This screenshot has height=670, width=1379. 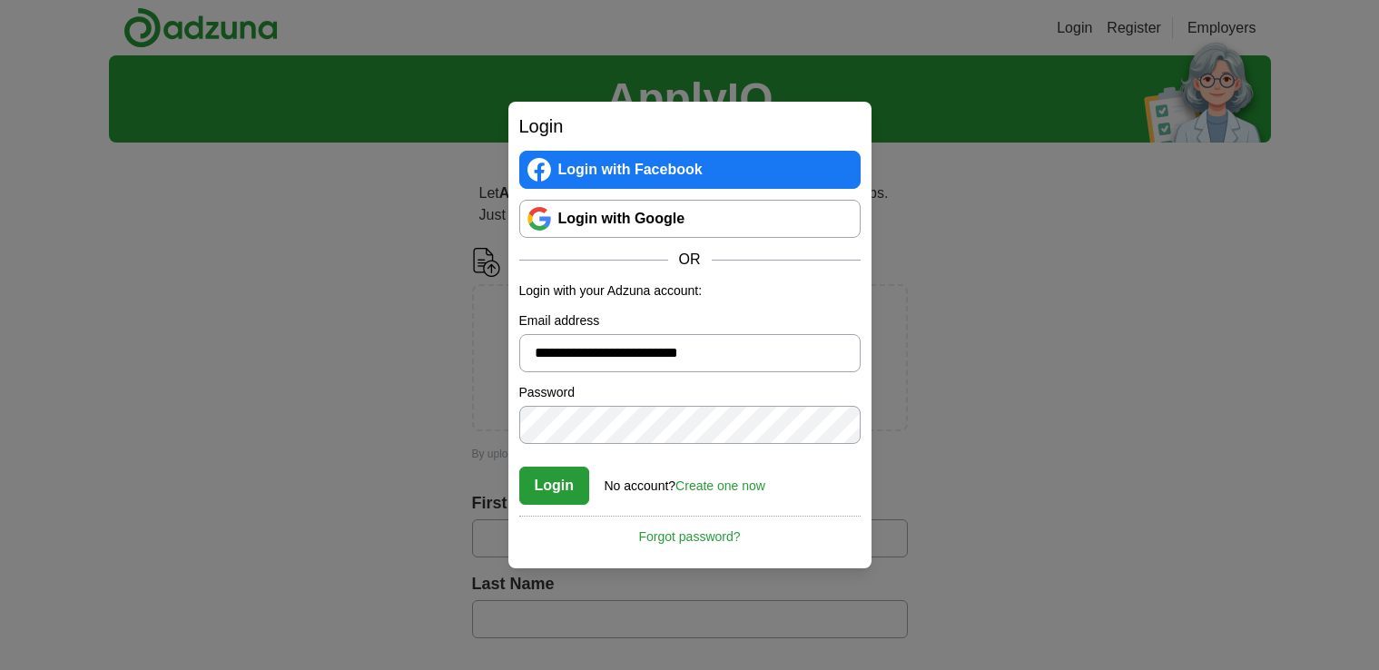 What do you see at coordinates (690, 260) in the screenshot?
I see `span: OR` at bounding box center [690, 260].